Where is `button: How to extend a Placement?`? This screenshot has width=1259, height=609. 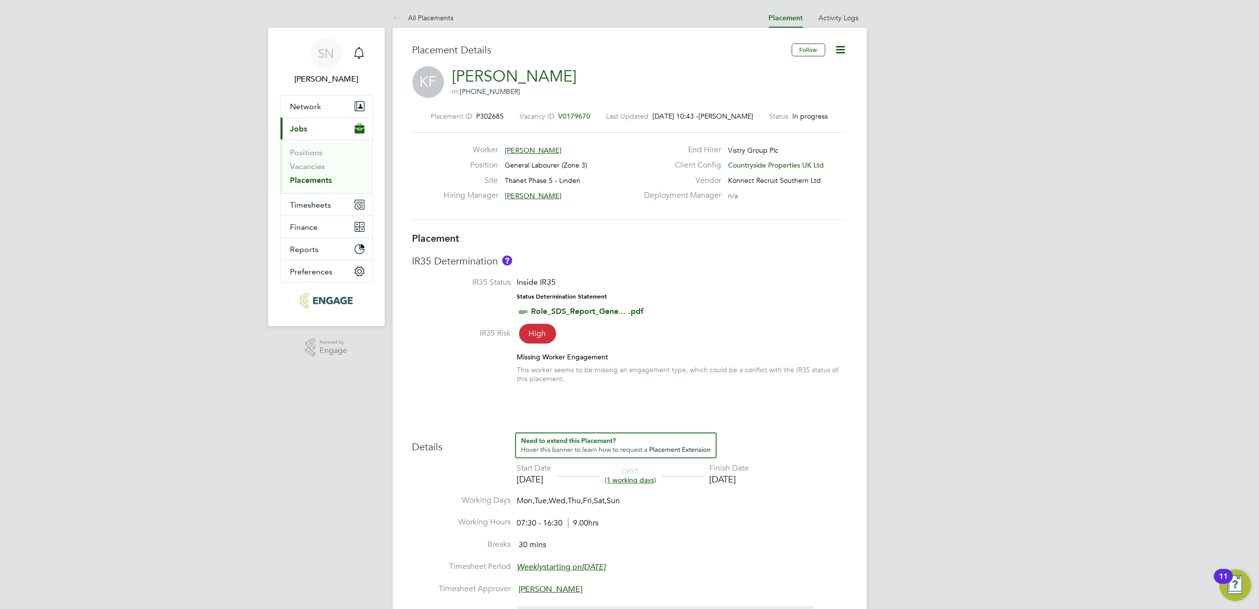 button: How to extend a Placement? is located at coordinates (616, 445).